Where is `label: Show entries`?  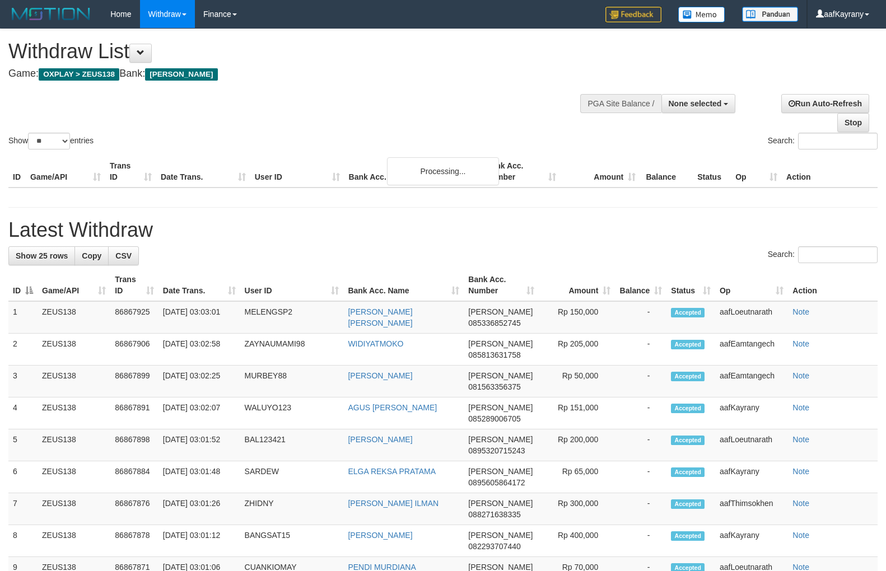
label: Show entries is located at coordinates (51, 141).